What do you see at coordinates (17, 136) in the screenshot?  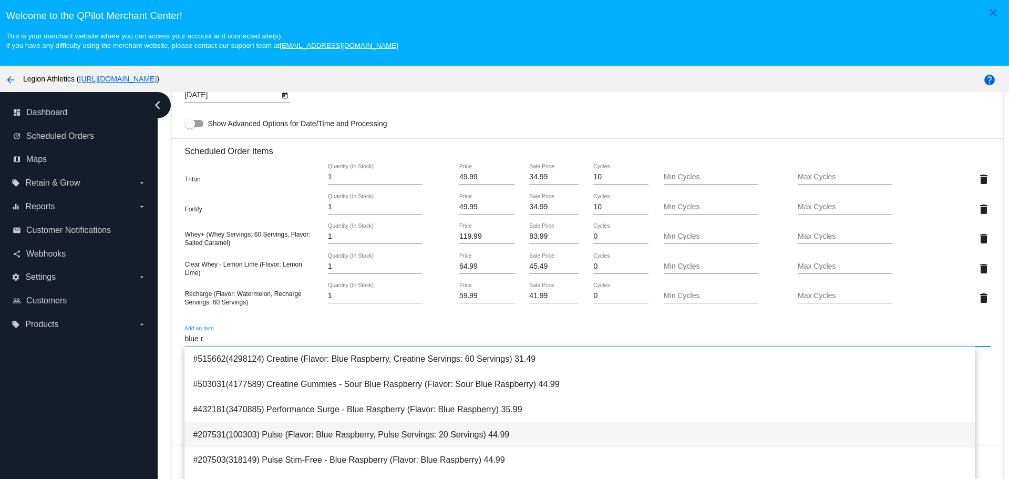 I see `i: update` at bounding box center [17, 136].